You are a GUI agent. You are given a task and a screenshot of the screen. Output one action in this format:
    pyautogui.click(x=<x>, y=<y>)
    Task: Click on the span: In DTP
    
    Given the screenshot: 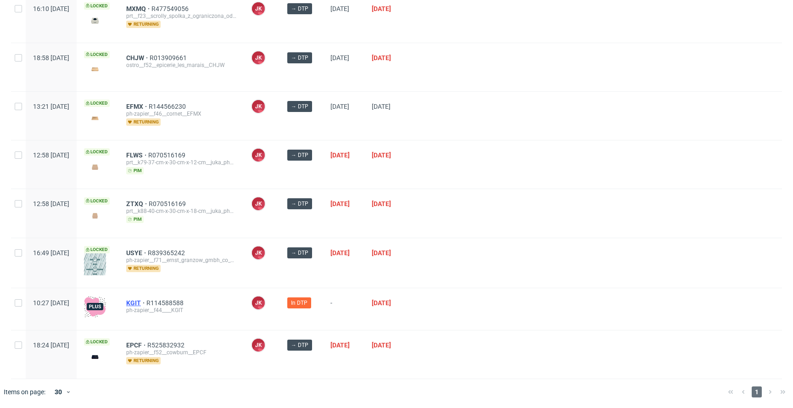 What is the action you would take?
    pyautogui.click(x=299, y=303)
    